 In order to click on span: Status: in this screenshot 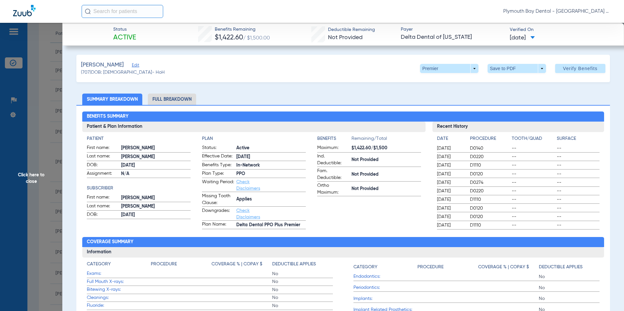, I will do `click(218, 149)`.